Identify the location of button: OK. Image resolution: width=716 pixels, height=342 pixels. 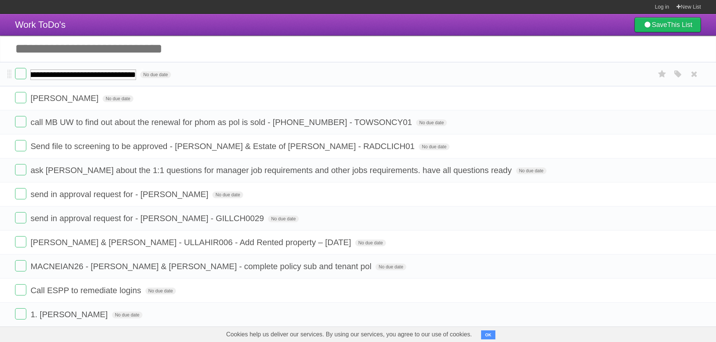
(488, 335).